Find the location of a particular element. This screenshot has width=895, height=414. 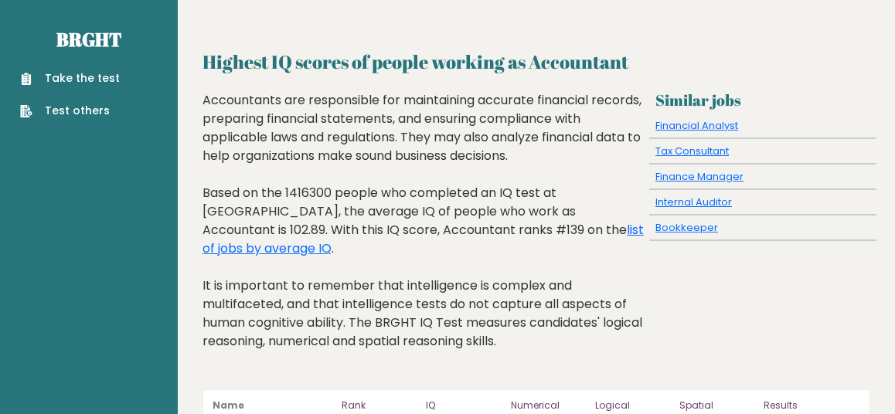

a: Finance Manager is located at coordinates (700, 176).